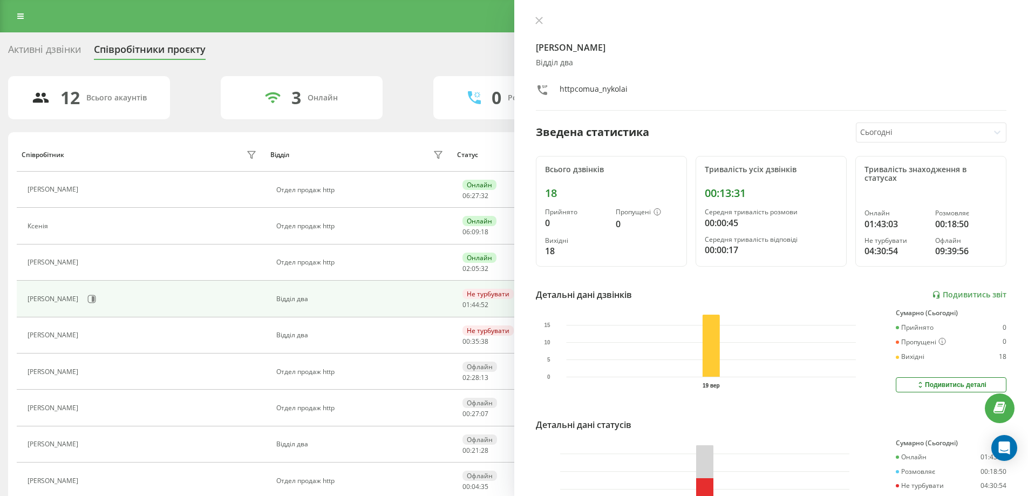 The height and width of the screenshot is (496, 1028). What do you see at coordinates (43, 155) in the screenshot?
I see `div: Співробітник` at bounding box center [43, 155].